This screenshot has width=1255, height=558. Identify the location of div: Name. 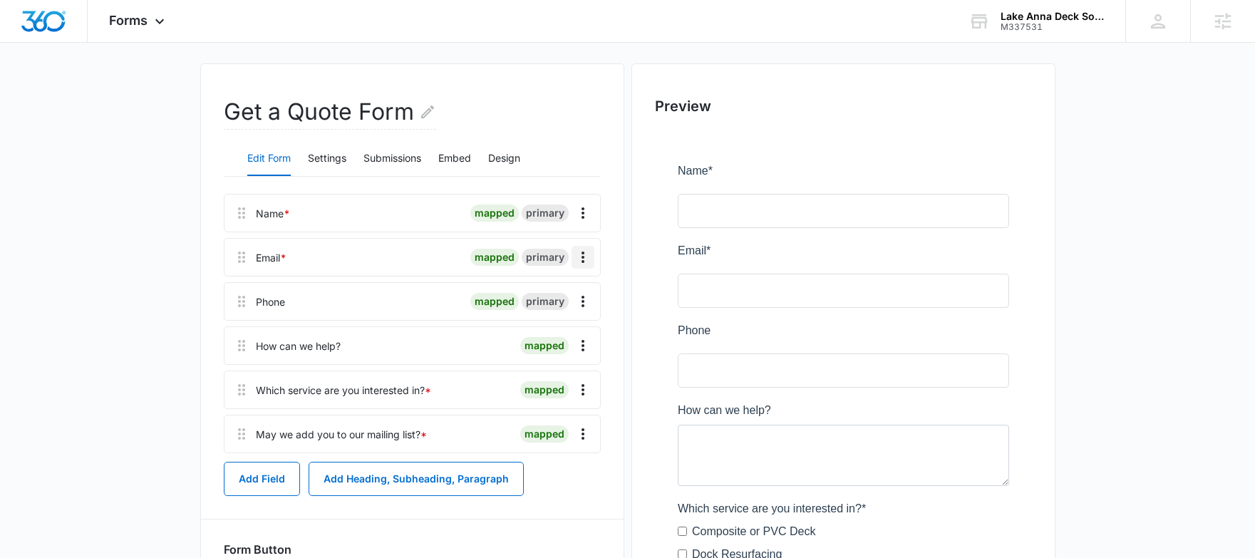
(273, 213).